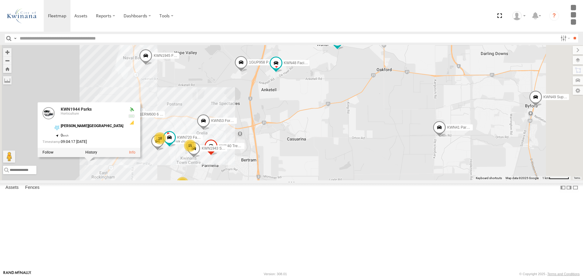  I want to click on label: Dock Summary Table to the Left, so click(563, 187).